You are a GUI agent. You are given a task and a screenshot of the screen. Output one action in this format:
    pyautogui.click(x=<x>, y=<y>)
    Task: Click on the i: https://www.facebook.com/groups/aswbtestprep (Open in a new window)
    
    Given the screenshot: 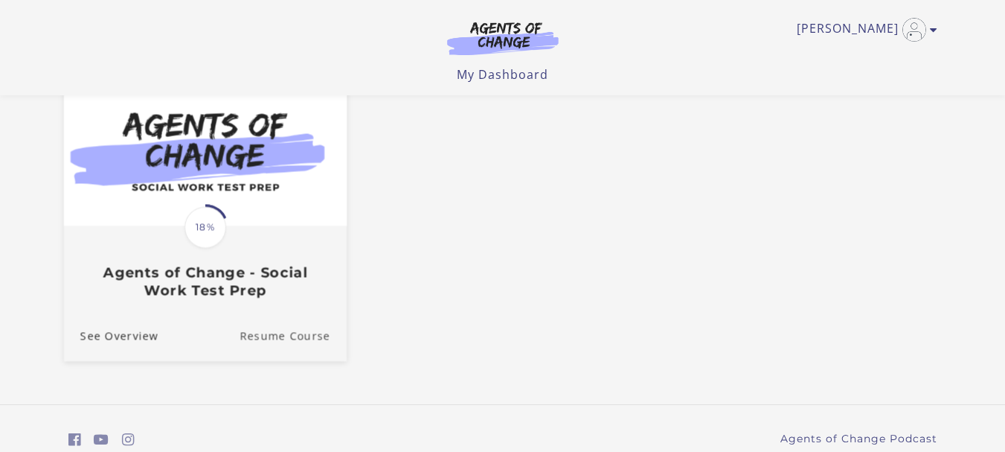 What is the action you would take?
    pyautogui.click(x=74, y=439)
    